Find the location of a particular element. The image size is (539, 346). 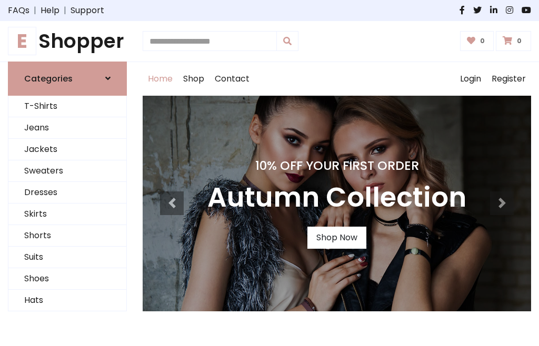

a: Sweaters is located at coordinates (67, 171).